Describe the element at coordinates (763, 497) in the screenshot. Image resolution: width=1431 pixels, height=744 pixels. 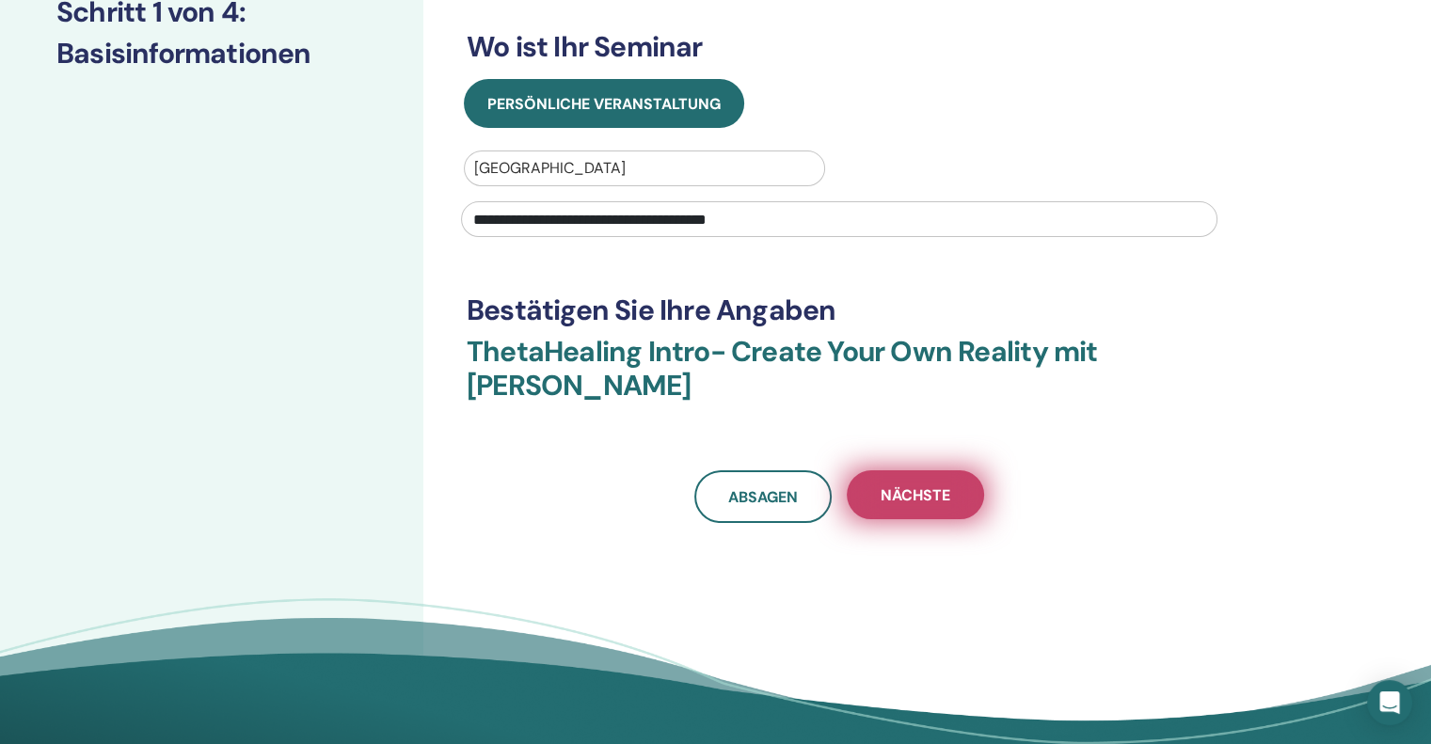
I see `a: Absagen` at that location.